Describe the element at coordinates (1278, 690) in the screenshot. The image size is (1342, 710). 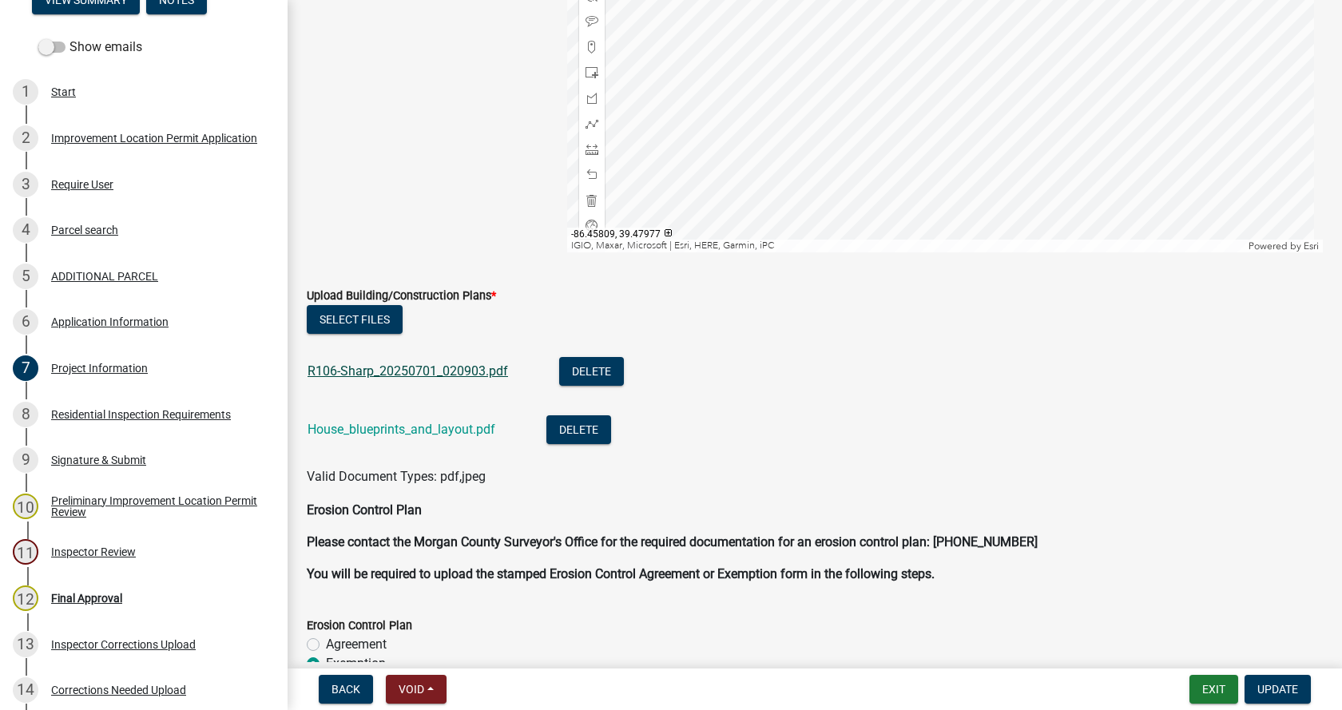
I see `button: Update` at that location.